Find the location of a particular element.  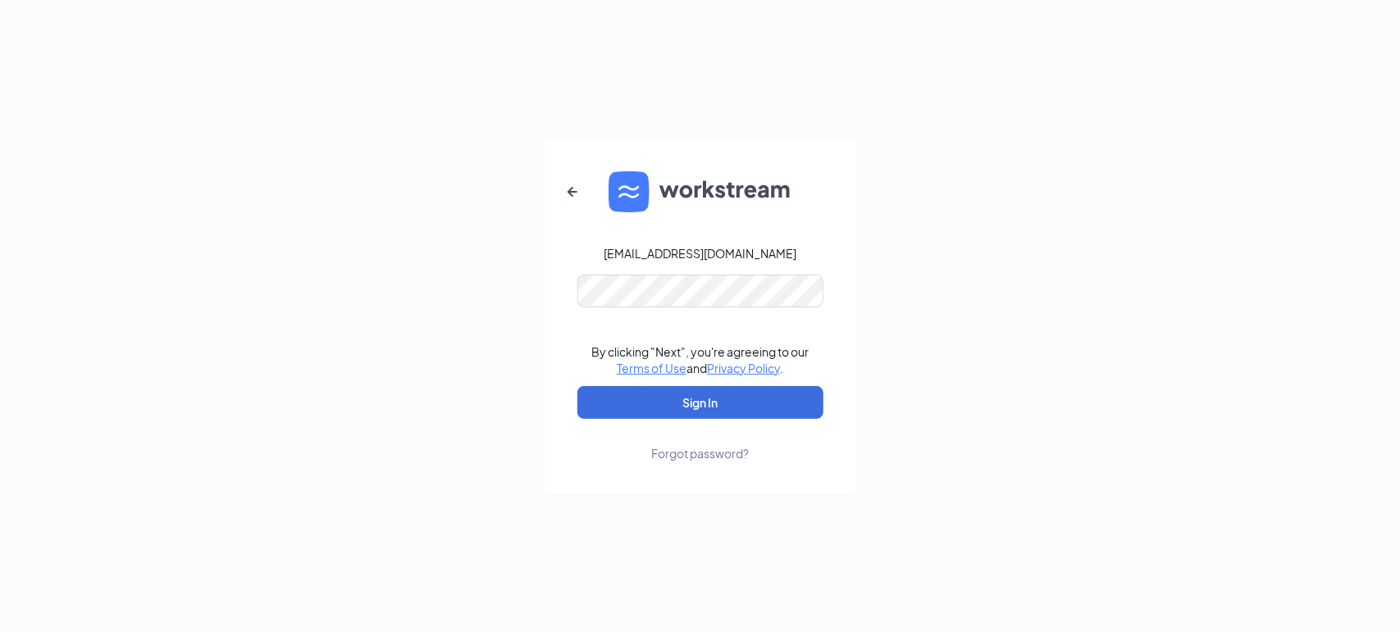

div: Forgot password? is located at coordinates (700, 454).